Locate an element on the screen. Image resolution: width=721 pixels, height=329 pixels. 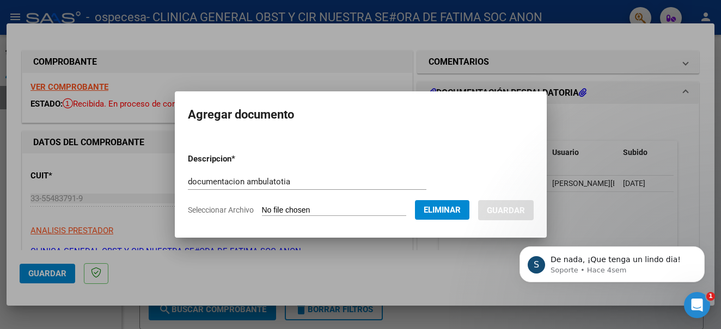
h2: Agregar documento is located at coordinates (360, 115).